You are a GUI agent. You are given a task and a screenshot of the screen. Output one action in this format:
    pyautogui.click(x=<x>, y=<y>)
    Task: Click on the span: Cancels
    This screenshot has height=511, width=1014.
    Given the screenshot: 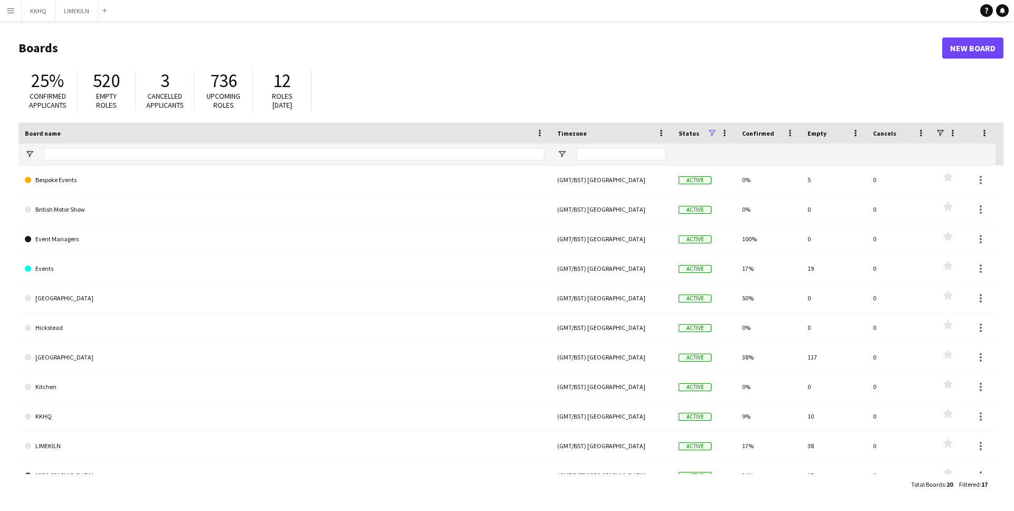 What is the action you would take?
    pyautogui.click(x=884, y=133)
    